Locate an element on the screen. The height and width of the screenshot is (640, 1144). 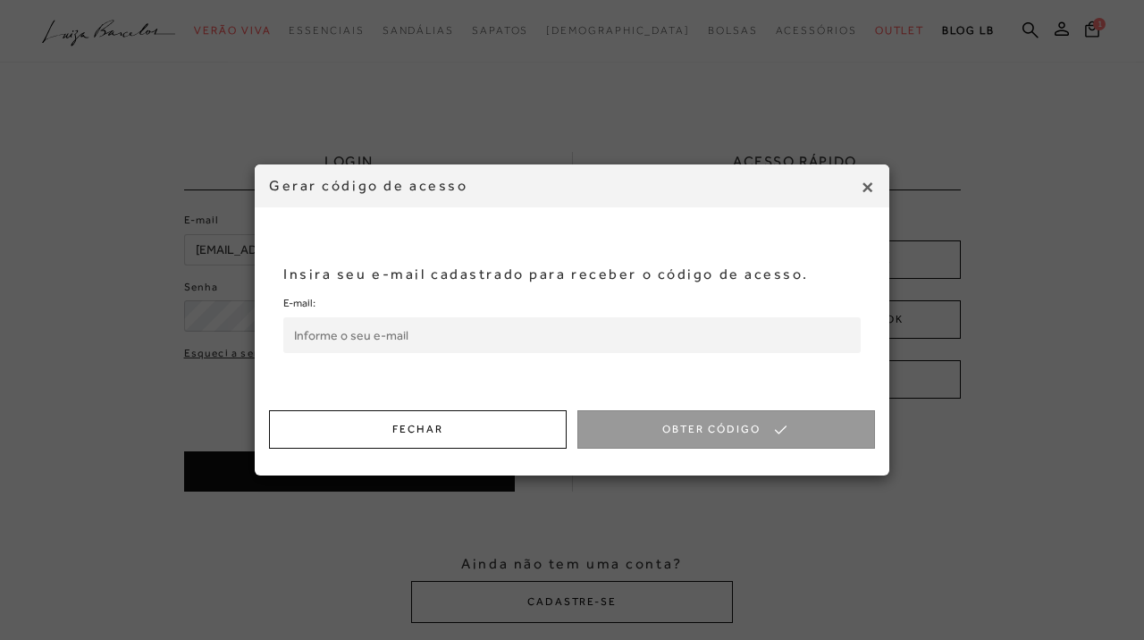
p: Insira seu e-mail cadastrado para receber o código de acesso. is located at coordinates (572, 274).